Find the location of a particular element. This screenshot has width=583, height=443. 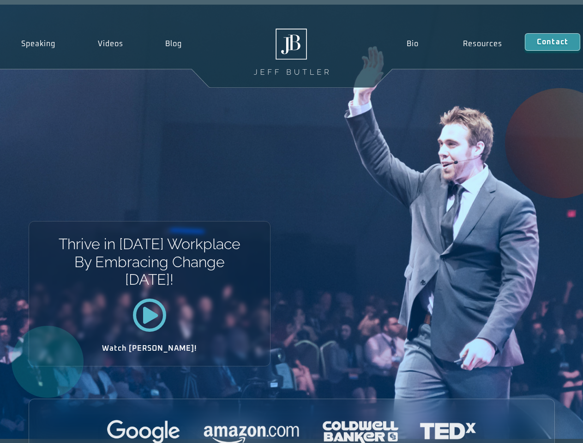

a: Bio is located at coordinates (412, 44).